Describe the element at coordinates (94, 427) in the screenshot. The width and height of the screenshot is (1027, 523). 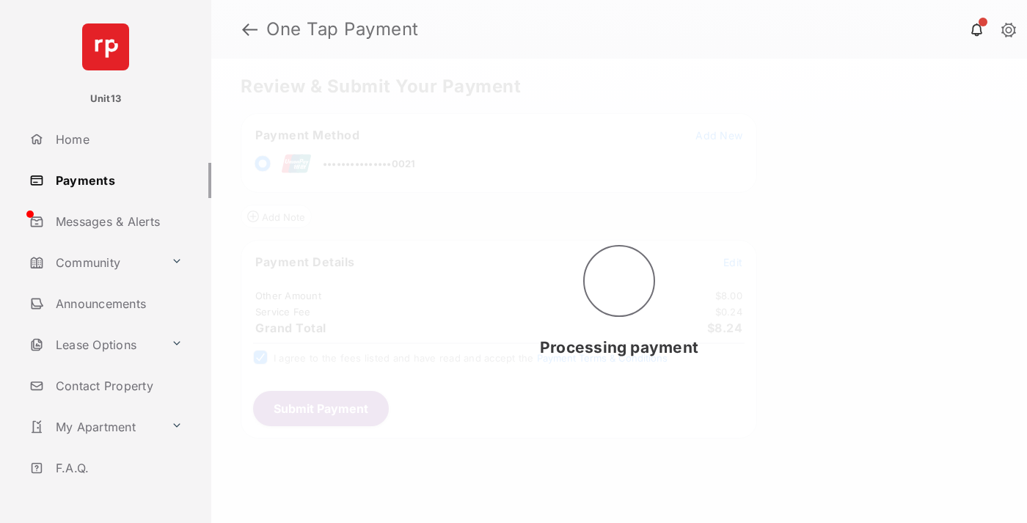
I see `a: My Apartment` at that location.